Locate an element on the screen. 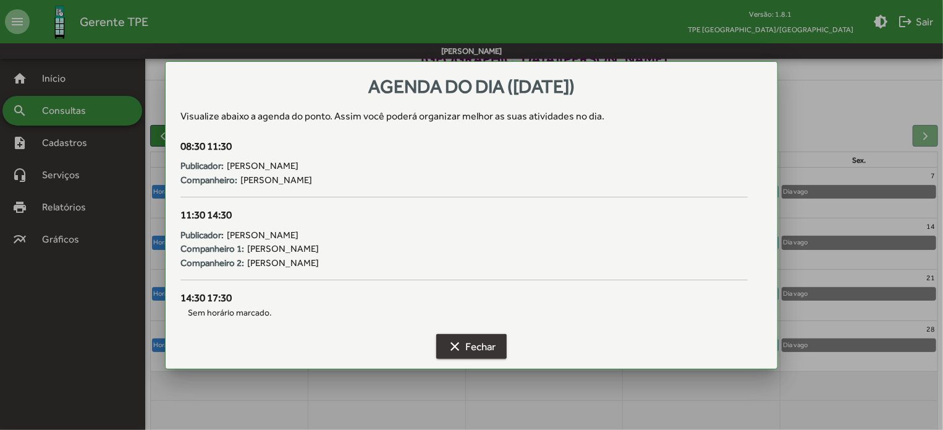 The height and width of the screenshot is (430, 943). strong: Companheiro: is located at coordinates (209, 180).